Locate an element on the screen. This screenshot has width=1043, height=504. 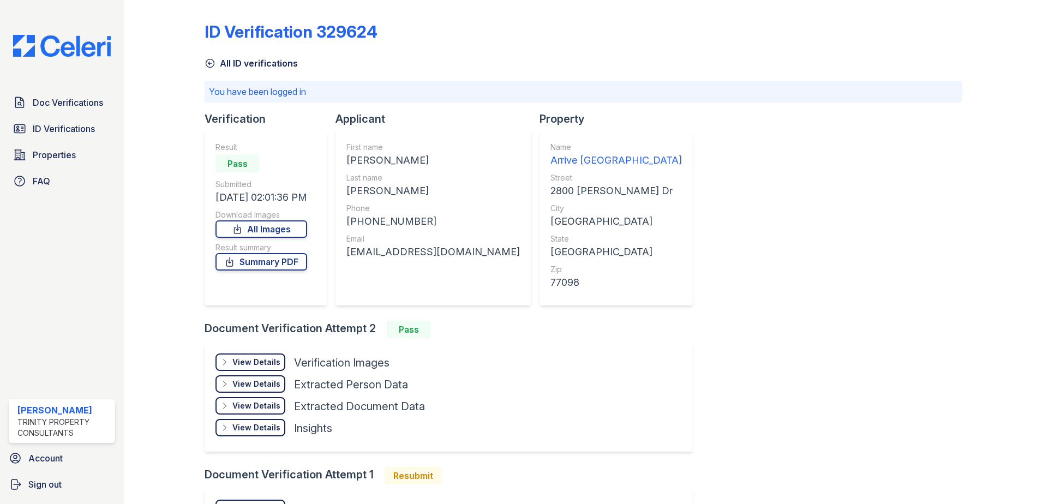
div: Verification is located at coordinates (270, 119).